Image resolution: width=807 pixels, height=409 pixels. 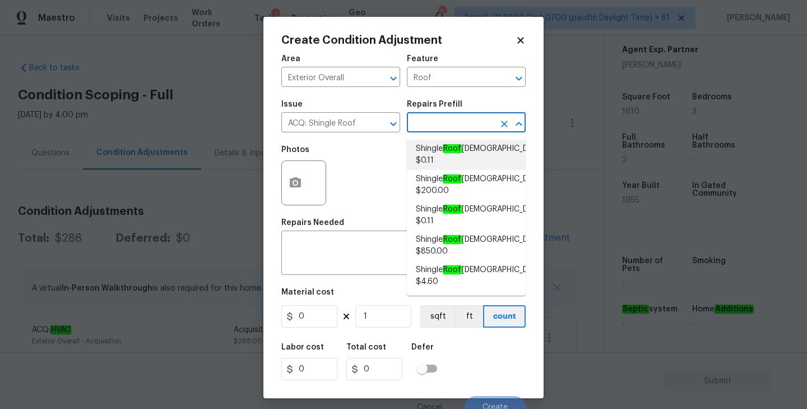 What do you see at coordinates (469, 316) in the screenshot?
I see `button: ft` at bounding box center [469, 316].